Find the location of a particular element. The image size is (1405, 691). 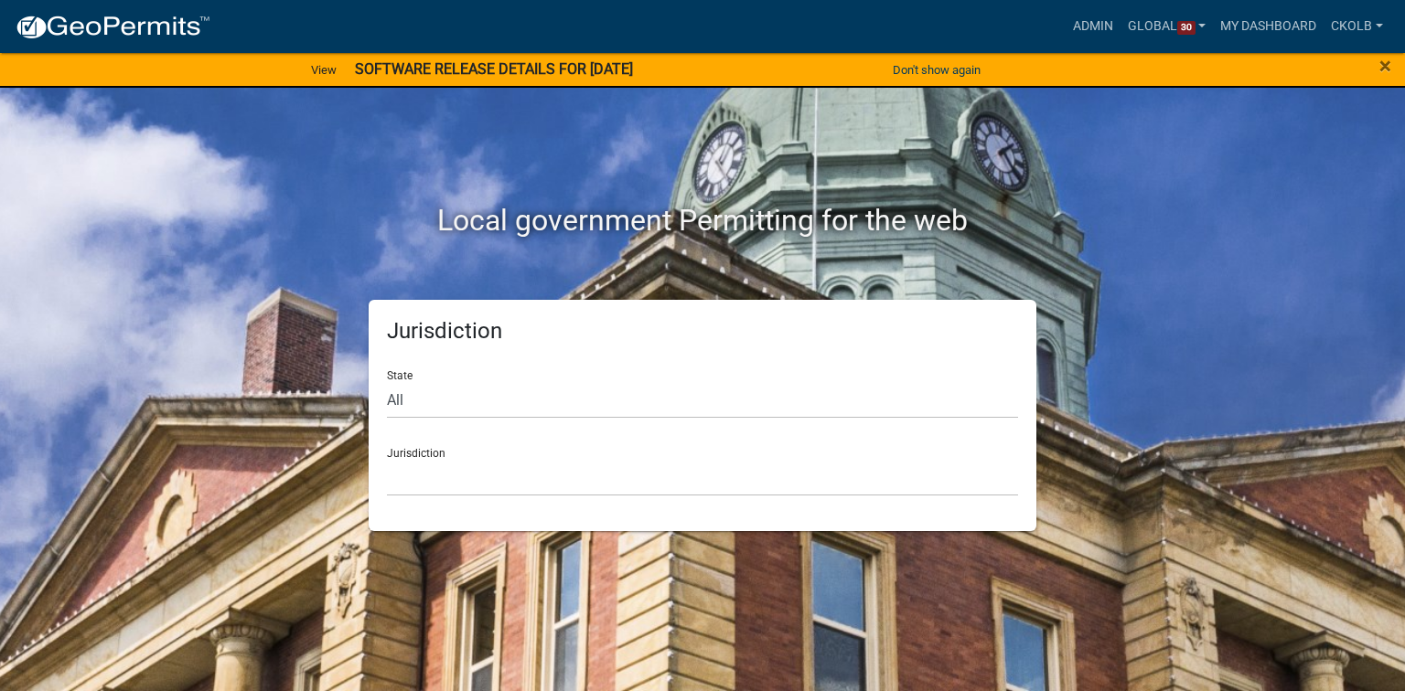

a: My Dashboard is located at coordinates (1267, 27).